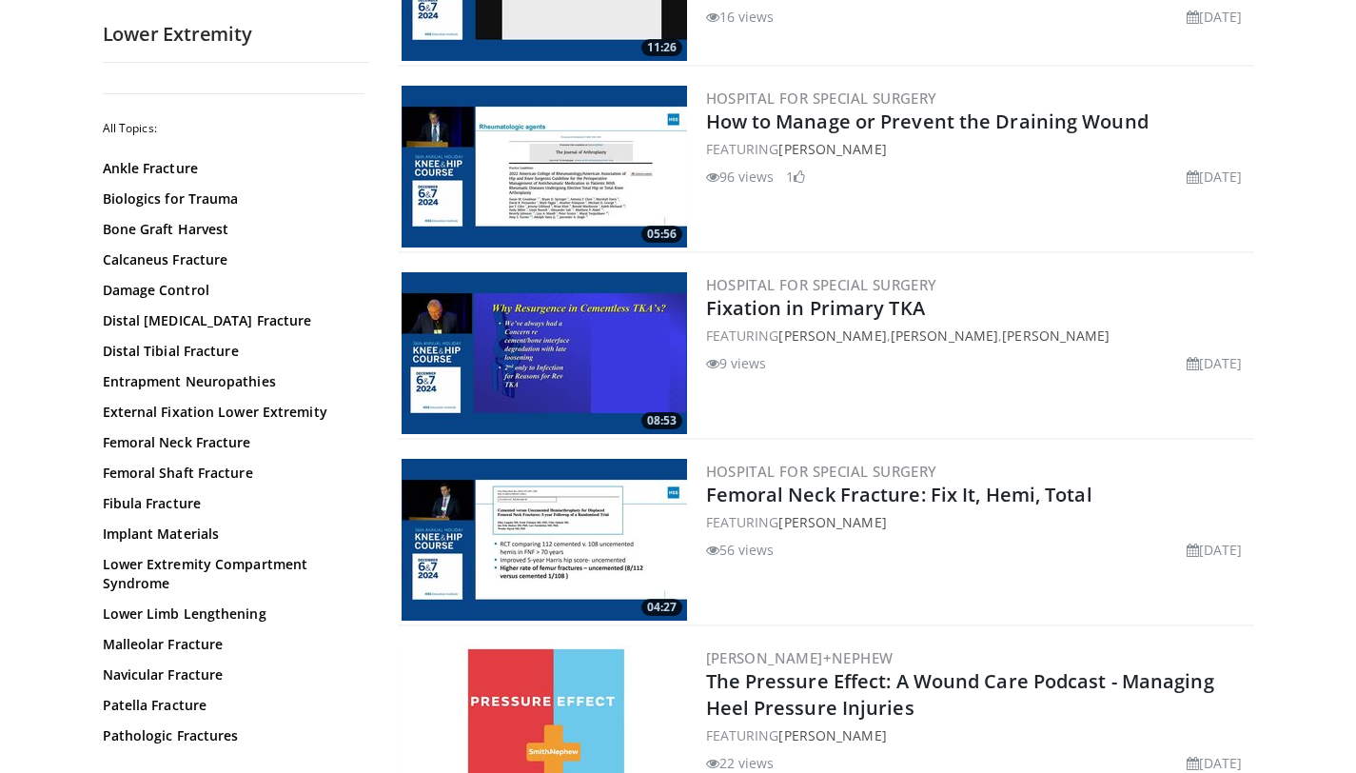 The height and width of the screenshot is (773, 1356). What do you see at coordinates (231, 614) in the screenshot?
I see `a: Lower Limb Lengthening` at bounding box center [231, 614].